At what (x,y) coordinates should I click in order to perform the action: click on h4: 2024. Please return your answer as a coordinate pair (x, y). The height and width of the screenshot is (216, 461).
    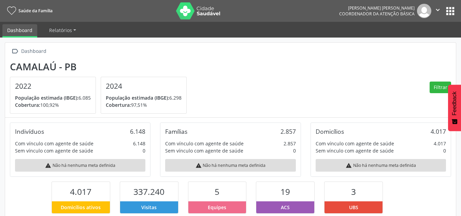
    Looking at the image, I should click on (144, 86).